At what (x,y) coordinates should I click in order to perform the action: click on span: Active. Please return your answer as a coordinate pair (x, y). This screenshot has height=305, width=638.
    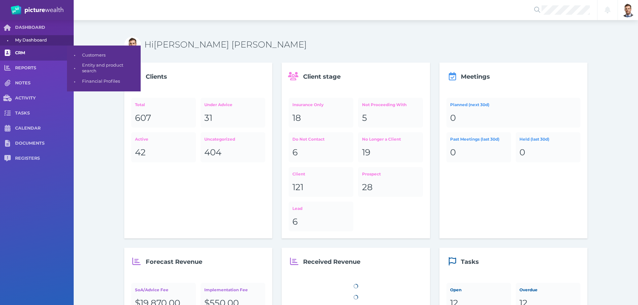
    Looking at the image, I should click on (142, 139).